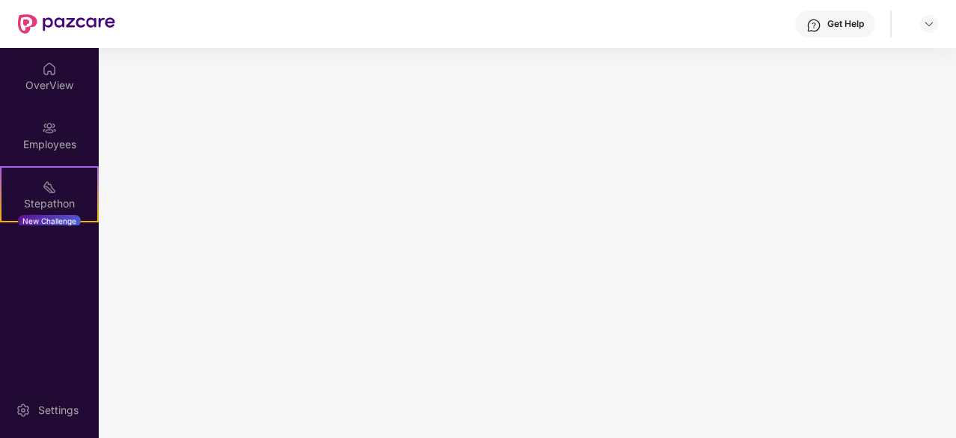  What do you see at coordinates (49, 203) in the screenshot?
I see `div: Stepathon` at bounding box center [49, 203].